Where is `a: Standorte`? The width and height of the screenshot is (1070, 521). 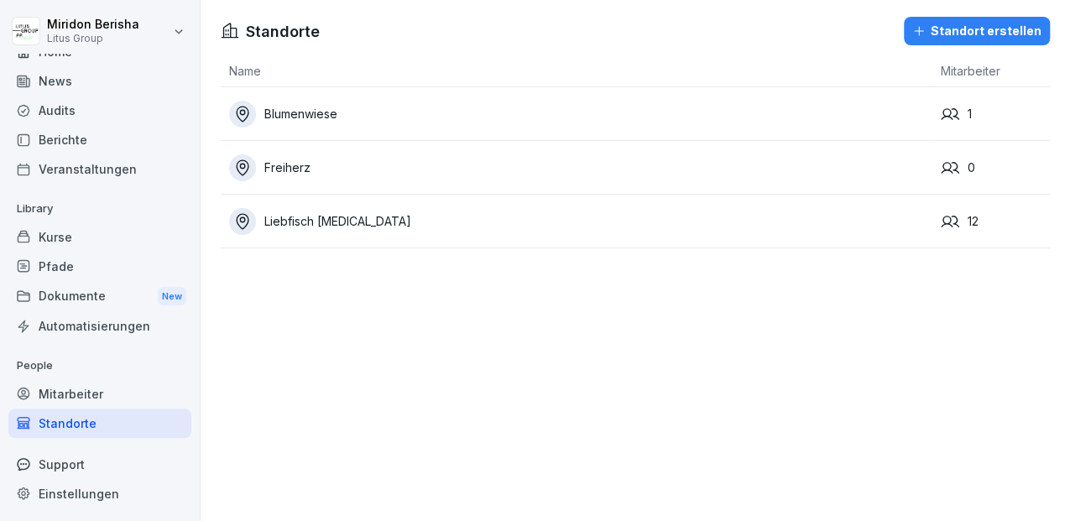 a: Standorte is located at coordinates (100, 423).